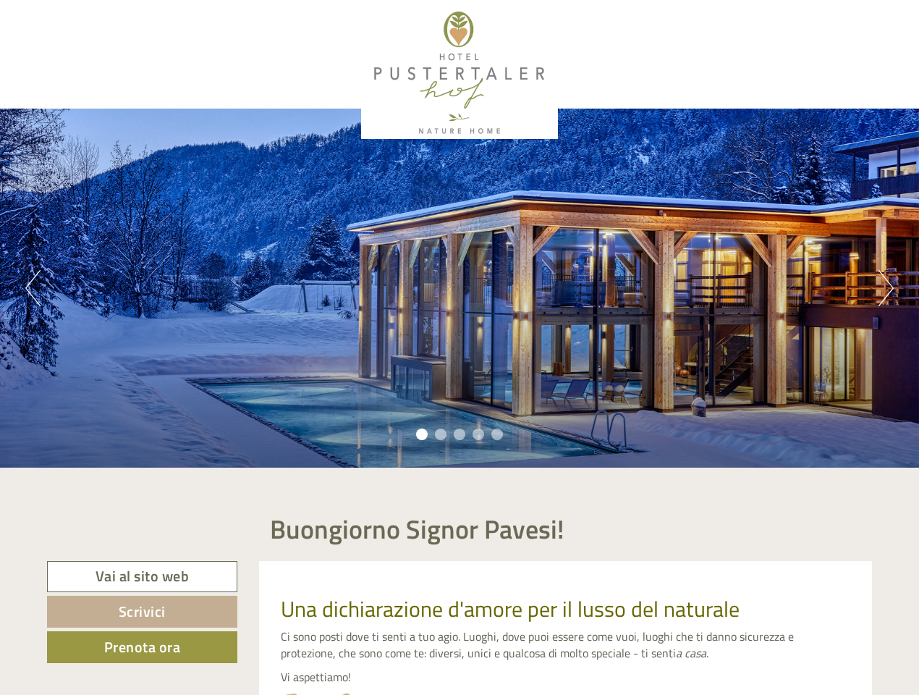  What do you see at coordinates (142, 612) in the screenshot?
I see `a: Scrivici` at bounding box center [142, 612].